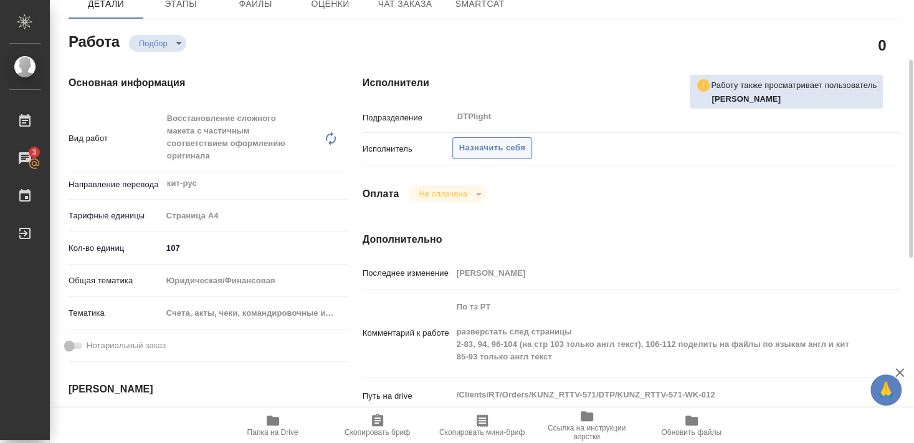 This screenshot has width=914, height=443. What do you see at coordinates (273, 425) in the screenshot?
I see `button: Папка на Drive` at bounding box center [273, 425].